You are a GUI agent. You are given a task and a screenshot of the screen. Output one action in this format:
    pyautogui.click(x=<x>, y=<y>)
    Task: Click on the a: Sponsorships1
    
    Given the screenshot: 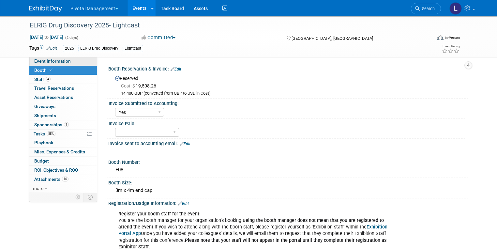 What is the action you would take?
    pyautogui.click(x=63, y=124)
    